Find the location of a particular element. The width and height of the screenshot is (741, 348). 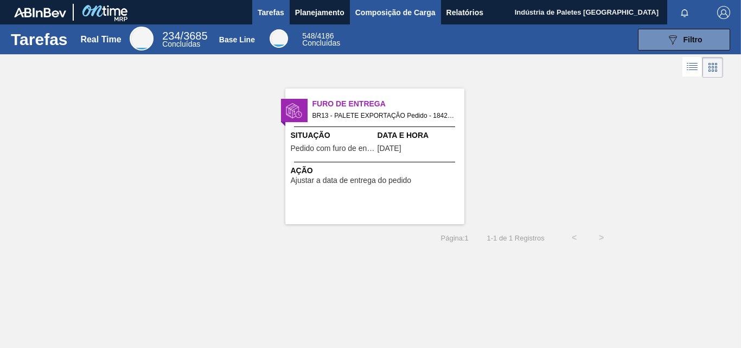

img: status is located at coordinates (294, 111).